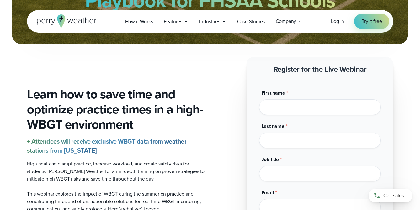 The width and height of the screenshot is (420, 210). I want to click on h3: Learn how to save time and optimize practice times in a high-WBGT environment, so click(116, 109).